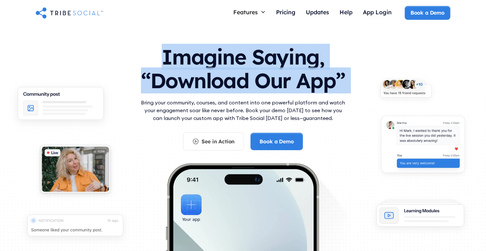  I want to click on img: An illustration of Community Feed, so click(61, 106).